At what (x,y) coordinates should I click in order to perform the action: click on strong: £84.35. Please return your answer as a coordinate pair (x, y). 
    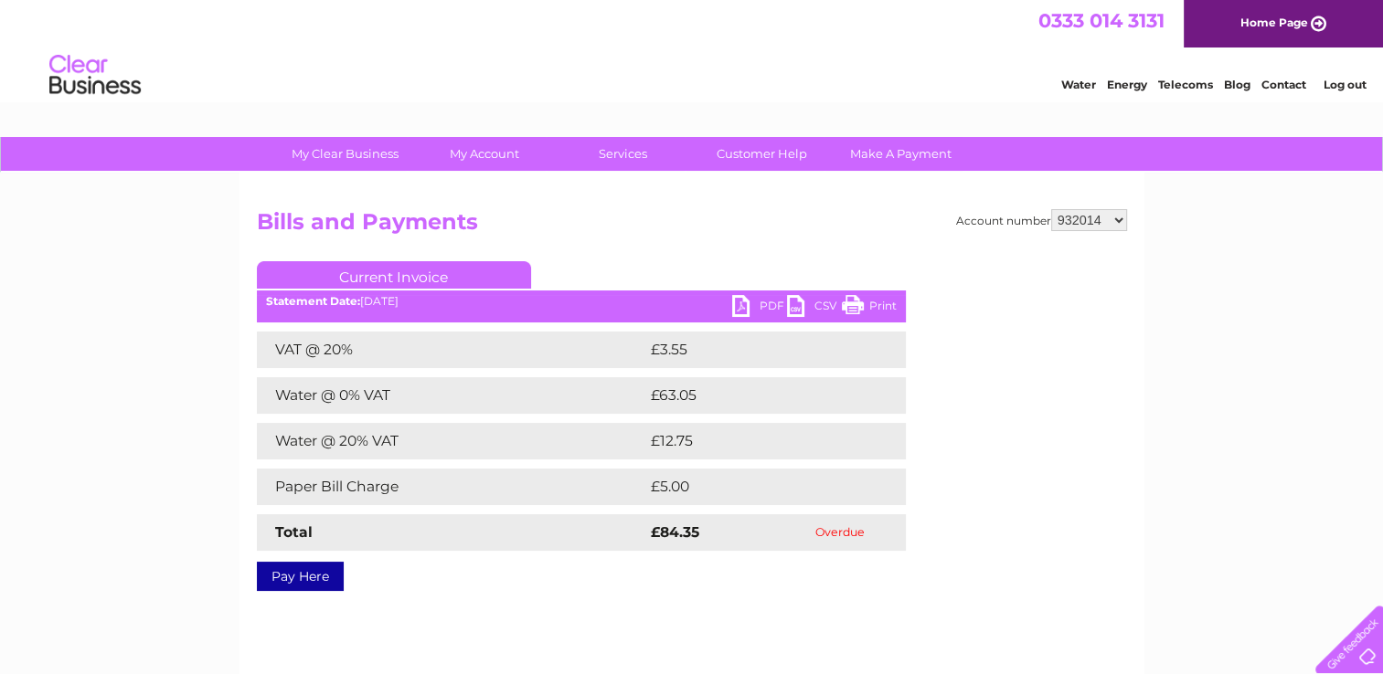
    Looking at the image, I should click on (674, 532).